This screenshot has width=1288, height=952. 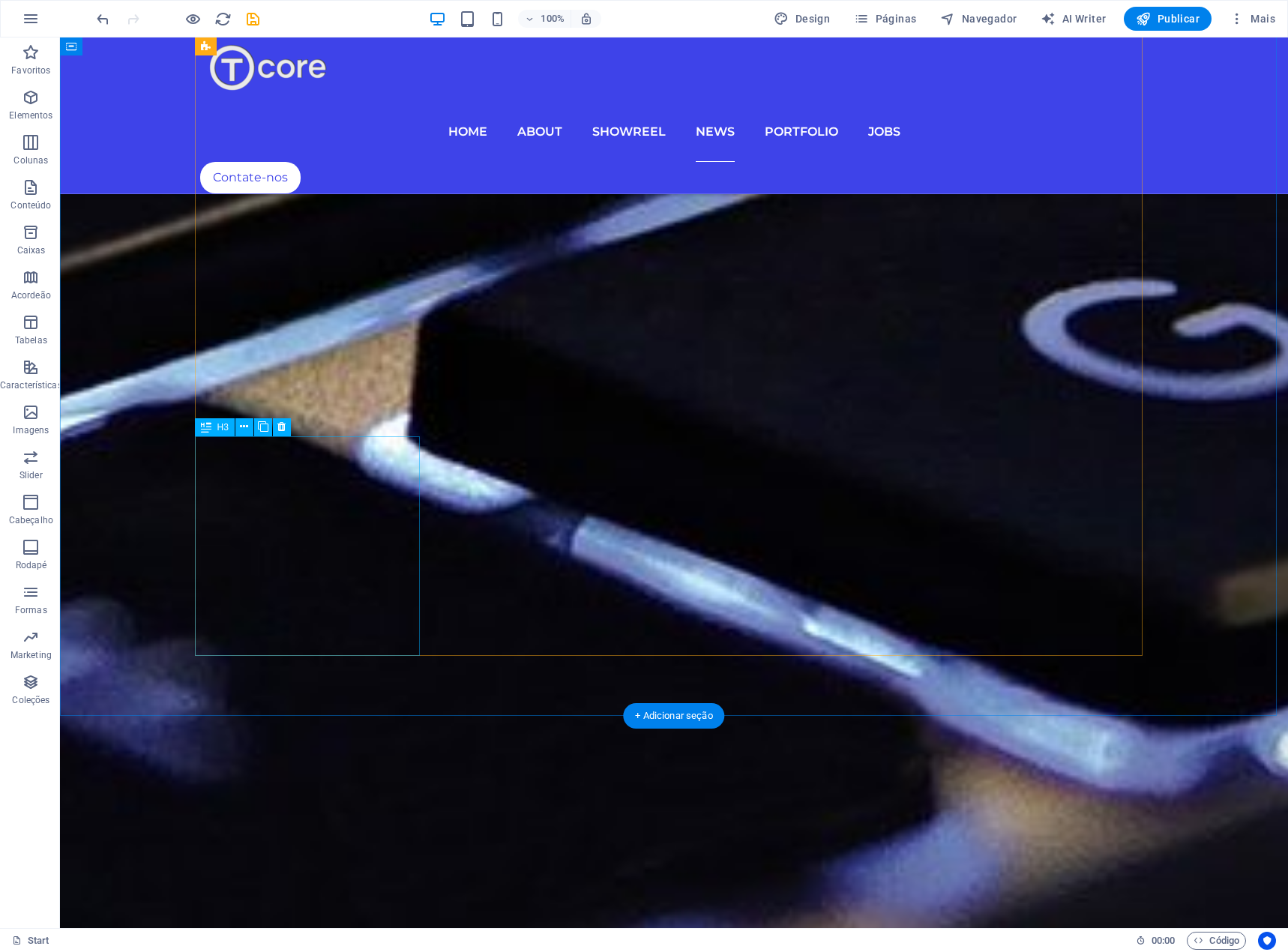 I want to click on p: Rodapé, so click(x=31, y=565).